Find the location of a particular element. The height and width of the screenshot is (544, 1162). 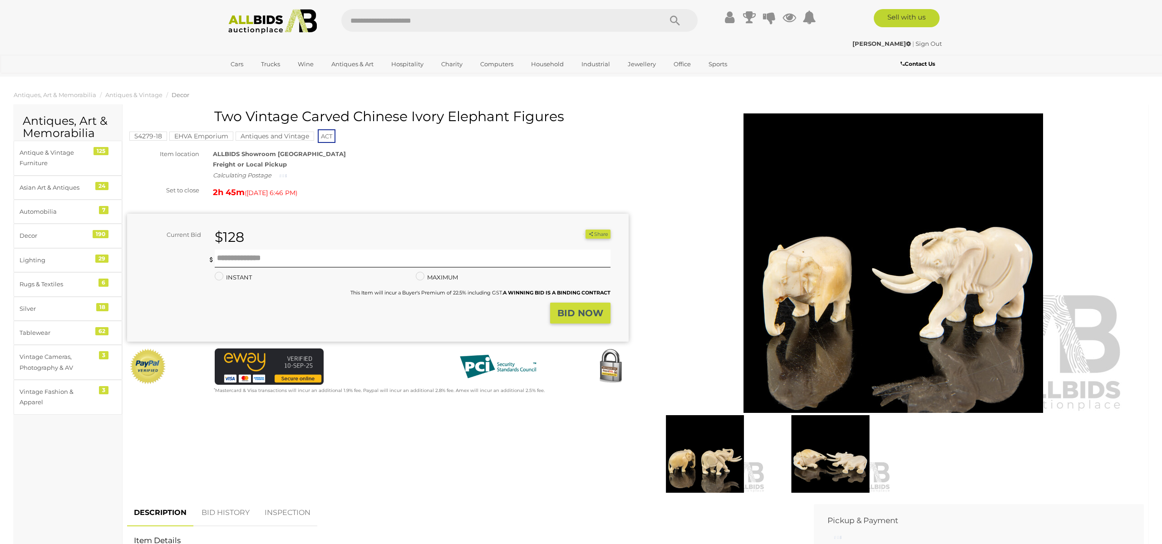

div: Antique & Vintage Furniture is located at coordinates (57, 158).